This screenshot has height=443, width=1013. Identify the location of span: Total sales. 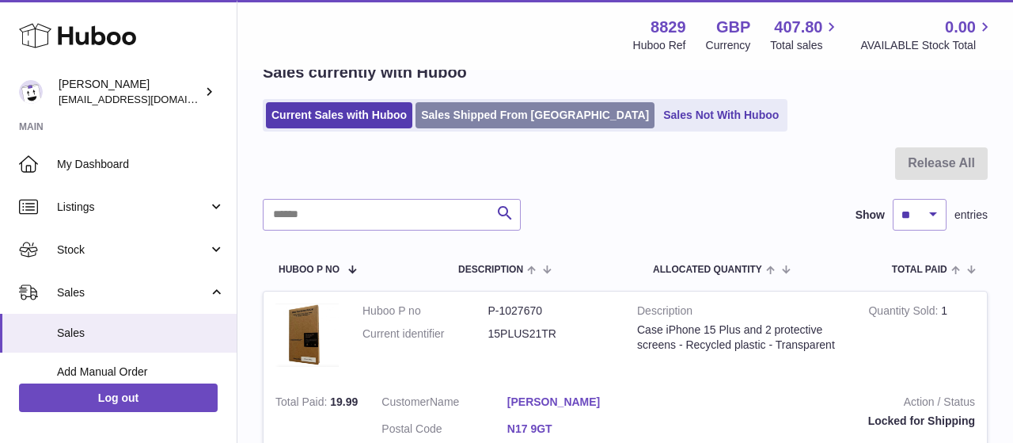
(805, 45).